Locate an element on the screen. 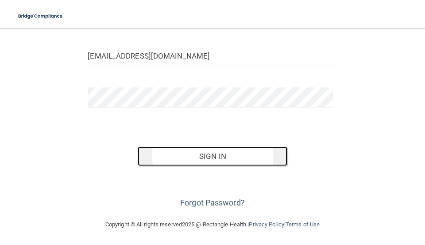  a: Terms of Use is located at coordinates (303, 224).